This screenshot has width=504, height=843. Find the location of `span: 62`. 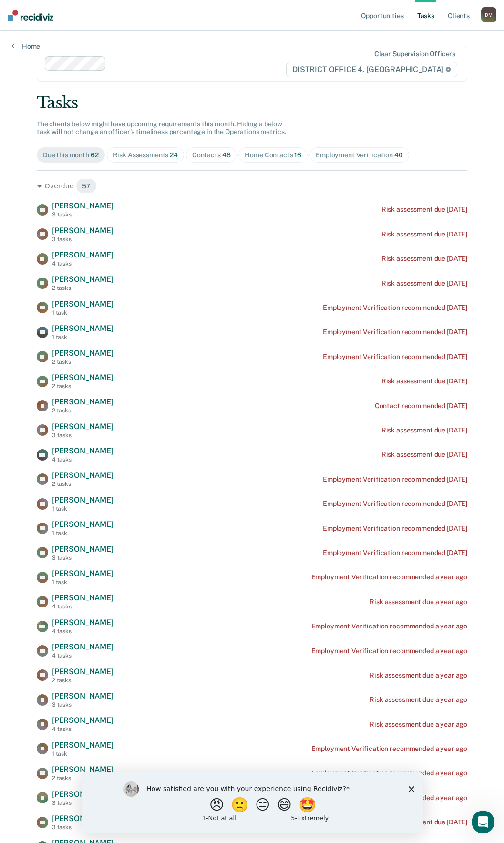

span: 62 is located at coordinates (94, 155).